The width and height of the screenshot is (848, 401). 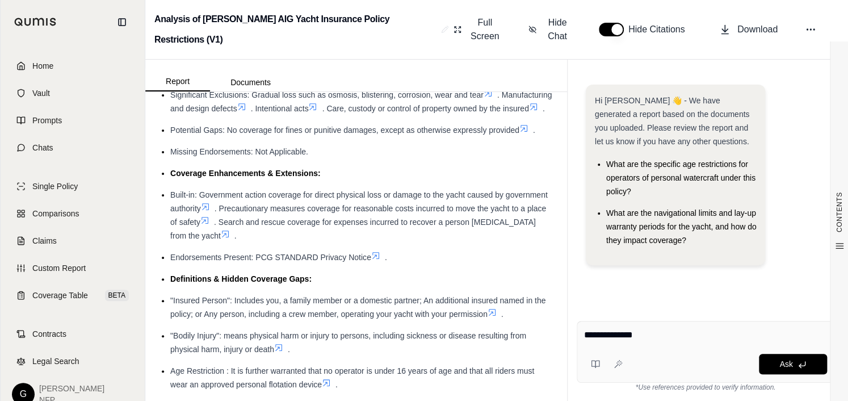 I want to click on a: Contracts, so click(x=73, y=334).